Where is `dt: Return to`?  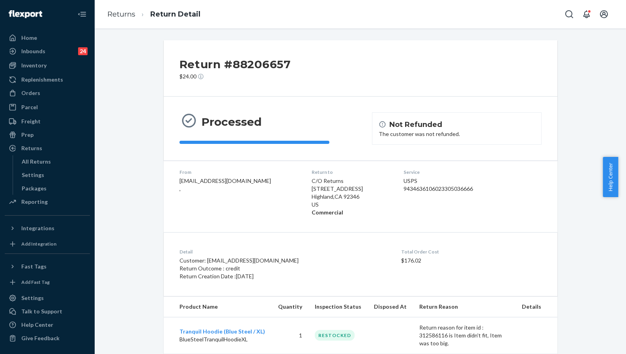
dt: Return to is located at coordinates (351, 172).